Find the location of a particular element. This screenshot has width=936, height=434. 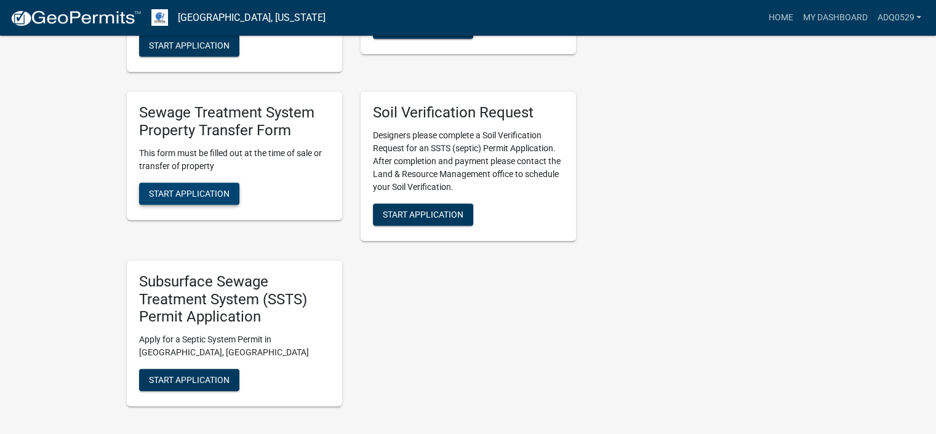

a: adq0529 is located at coordinates (899, 18).